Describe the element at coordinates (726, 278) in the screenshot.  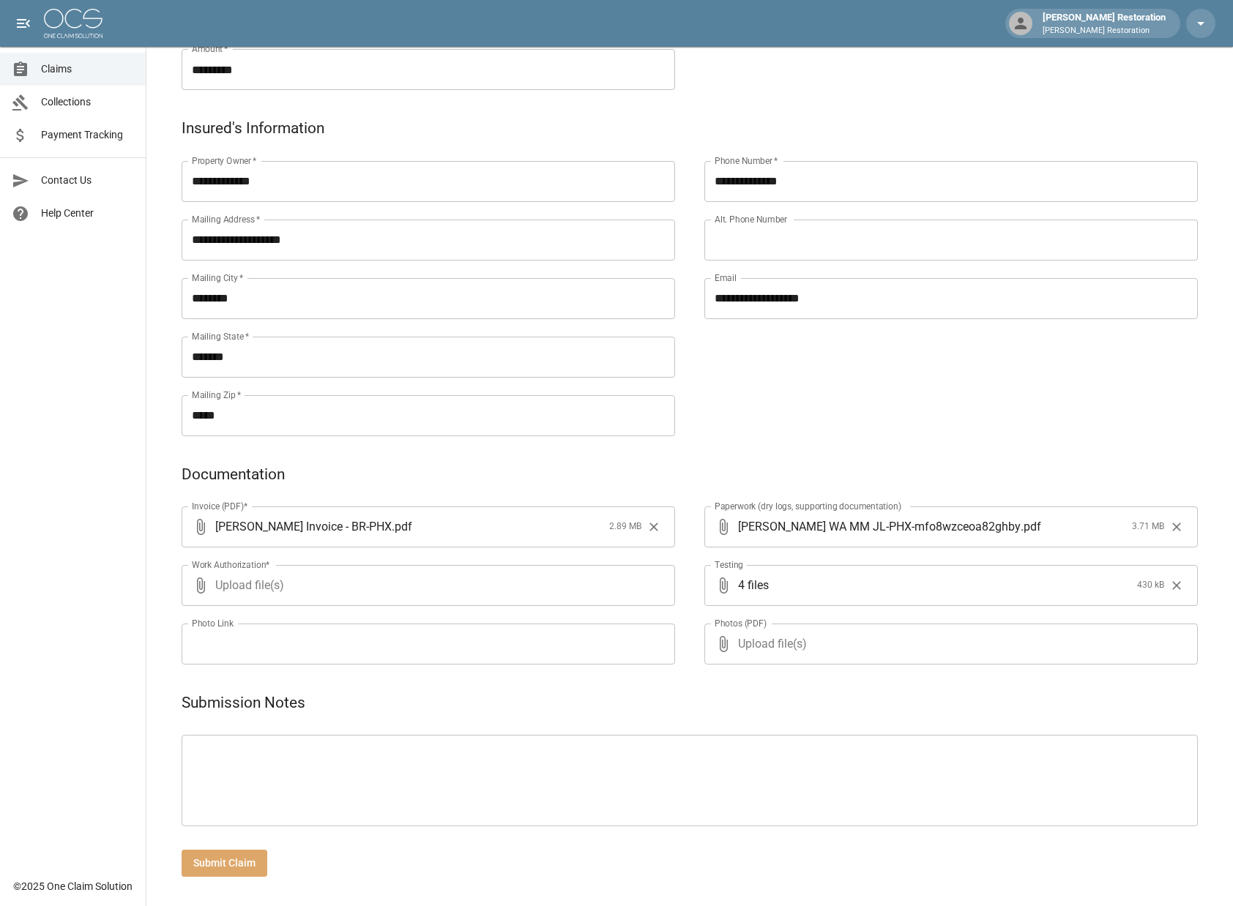
I see `label: Email` at that location.